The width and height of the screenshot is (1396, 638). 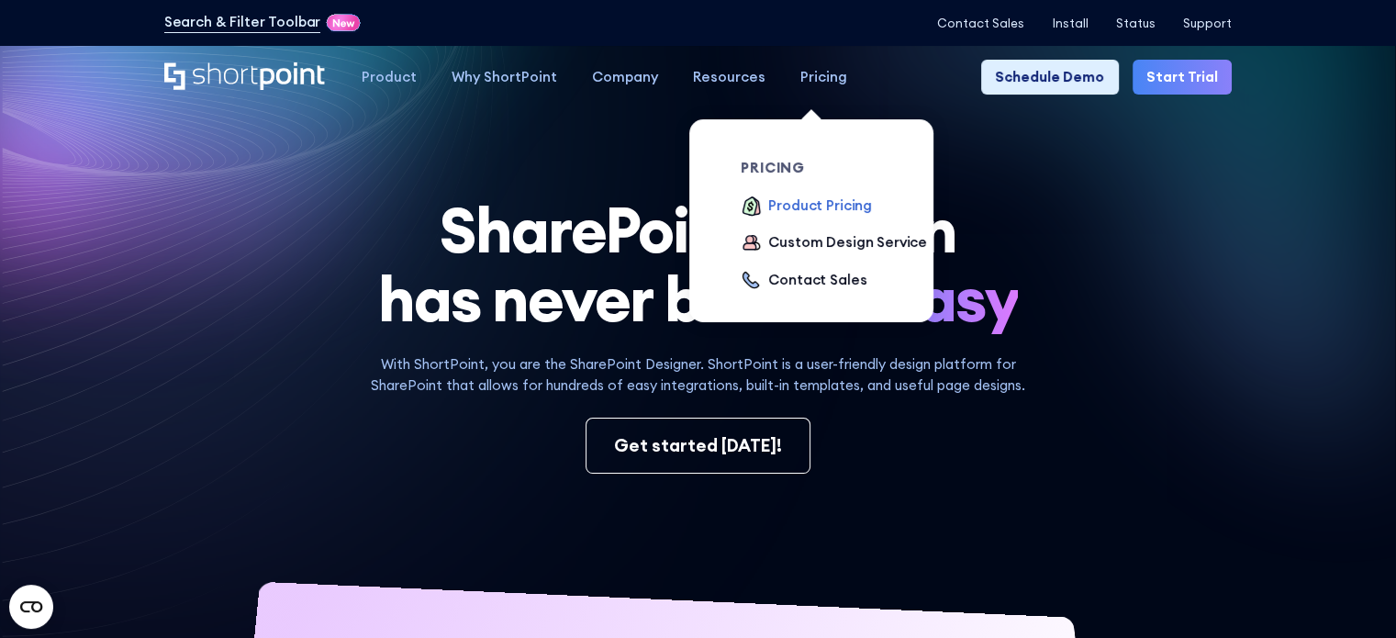 What do you see at coordinates (245, 77) in the screenshot?
I see `a: Home` at bounding box center [245, 77].